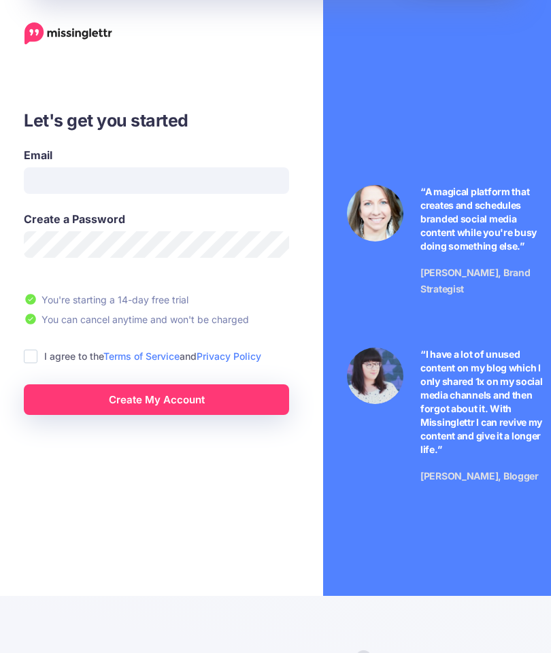 This screenshot has width=551, height=653. Describe the element at coordinates (156, 155) in the screenshot. I see `label: Email` at that location.